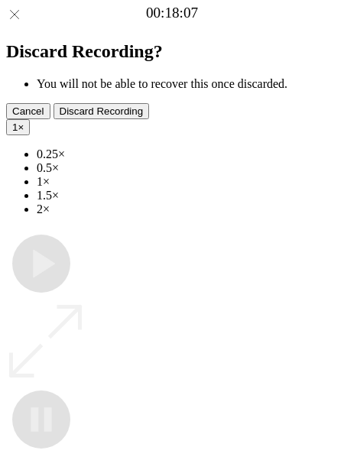 The width and height of the screenshot is (344, 460). What do you see at coordinates (187, 209) in the screenshot?
I see `li: 2×` at bounding box center [187, 209].